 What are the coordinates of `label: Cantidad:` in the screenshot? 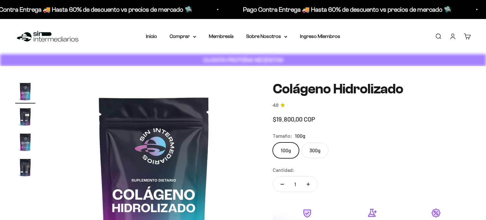 It's located at (284, 170).